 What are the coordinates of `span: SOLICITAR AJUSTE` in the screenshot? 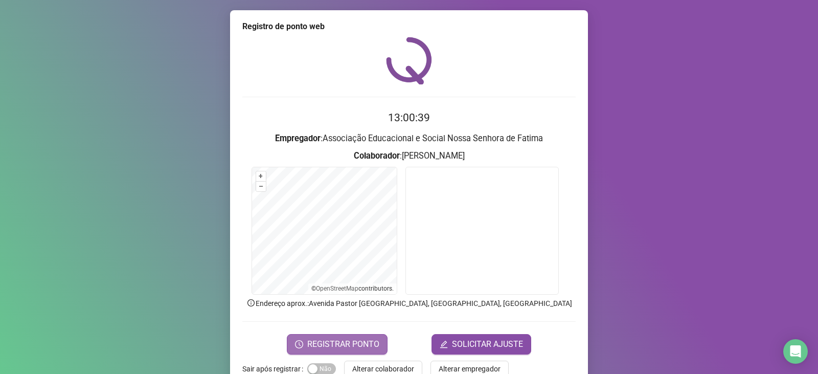 It's located at (487, 344).